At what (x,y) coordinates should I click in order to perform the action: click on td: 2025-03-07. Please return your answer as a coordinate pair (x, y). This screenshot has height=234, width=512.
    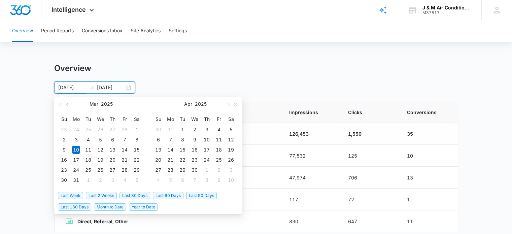
    Looking at the image, I should click on (125, 140).